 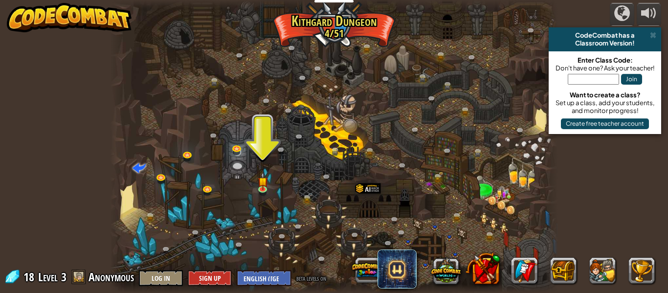 I want to click on span: Level, so click(x=48, y=277).